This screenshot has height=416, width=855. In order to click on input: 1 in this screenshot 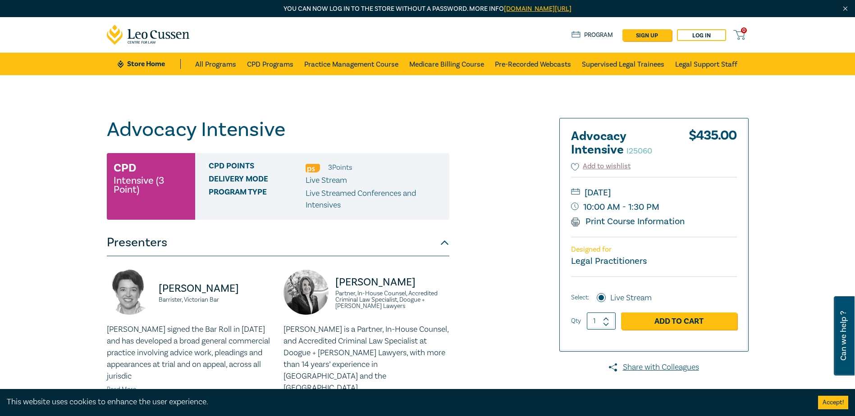, I will do `click(601, 321)`.